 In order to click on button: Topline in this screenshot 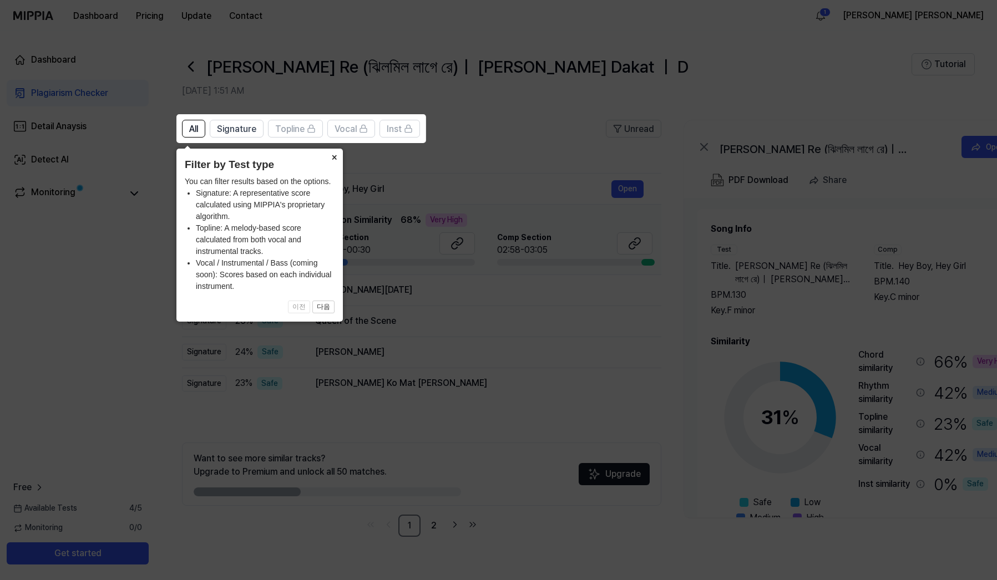, I will do `click(295, 129)`.